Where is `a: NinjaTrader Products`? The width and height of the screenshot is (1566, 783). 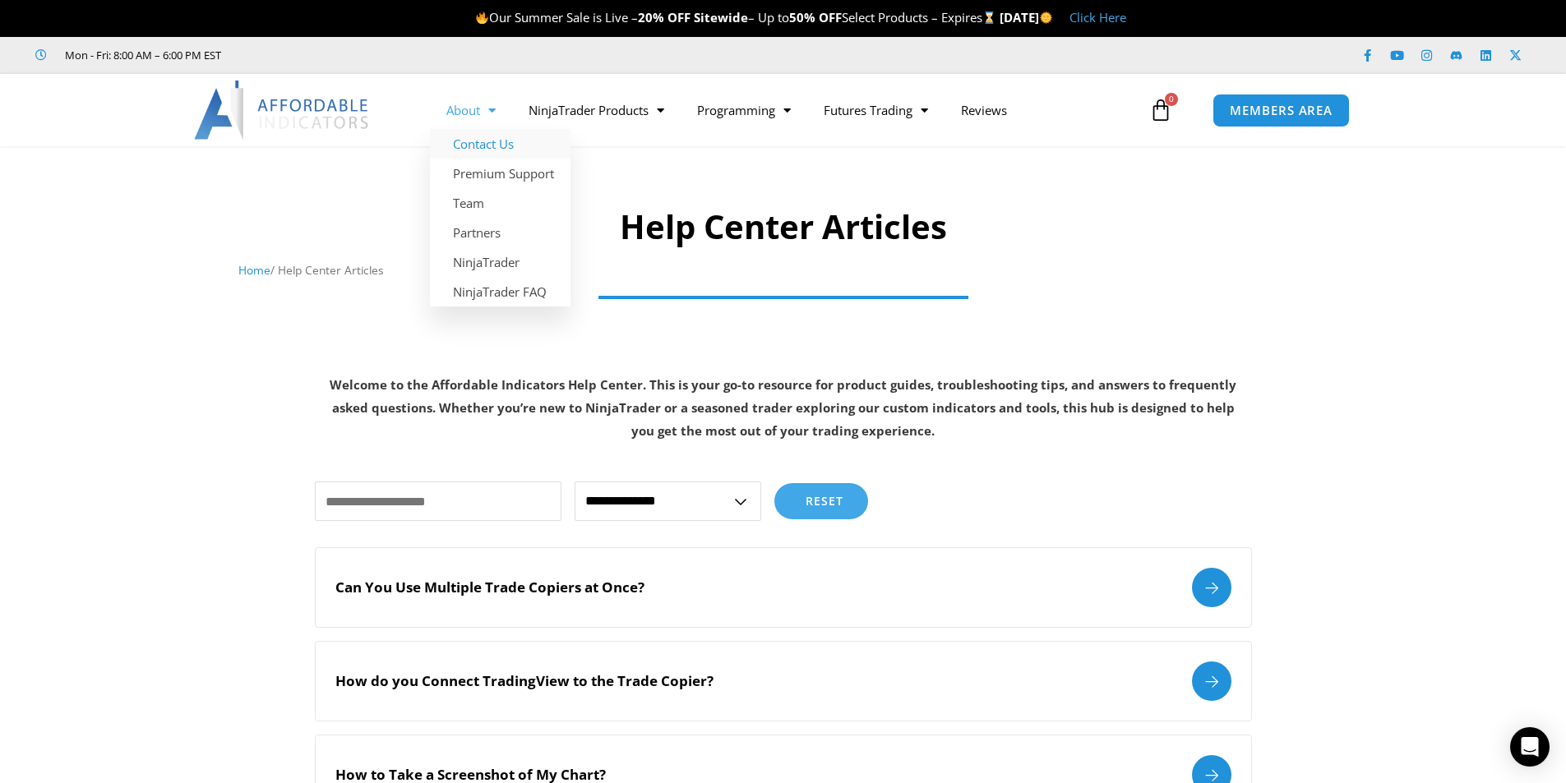 a: NinjaTrader Products is located at coordinates (596, 110).